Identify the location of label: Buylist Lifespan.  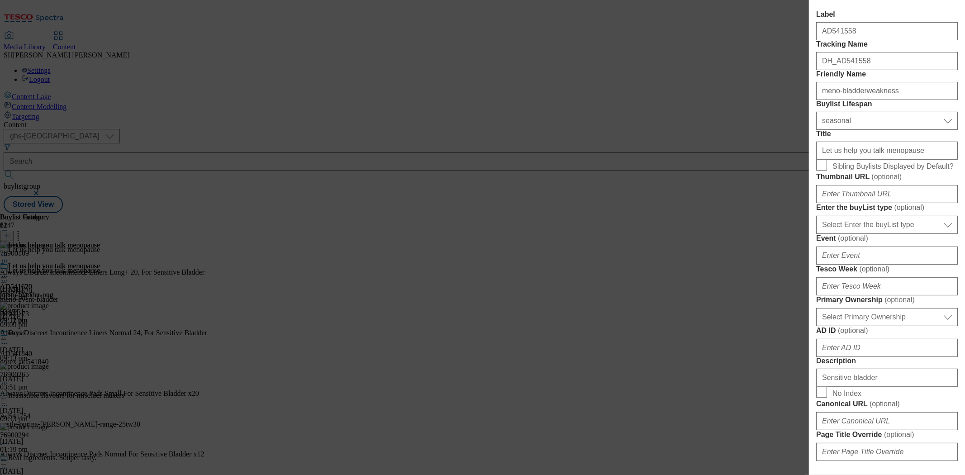
(887, 104).